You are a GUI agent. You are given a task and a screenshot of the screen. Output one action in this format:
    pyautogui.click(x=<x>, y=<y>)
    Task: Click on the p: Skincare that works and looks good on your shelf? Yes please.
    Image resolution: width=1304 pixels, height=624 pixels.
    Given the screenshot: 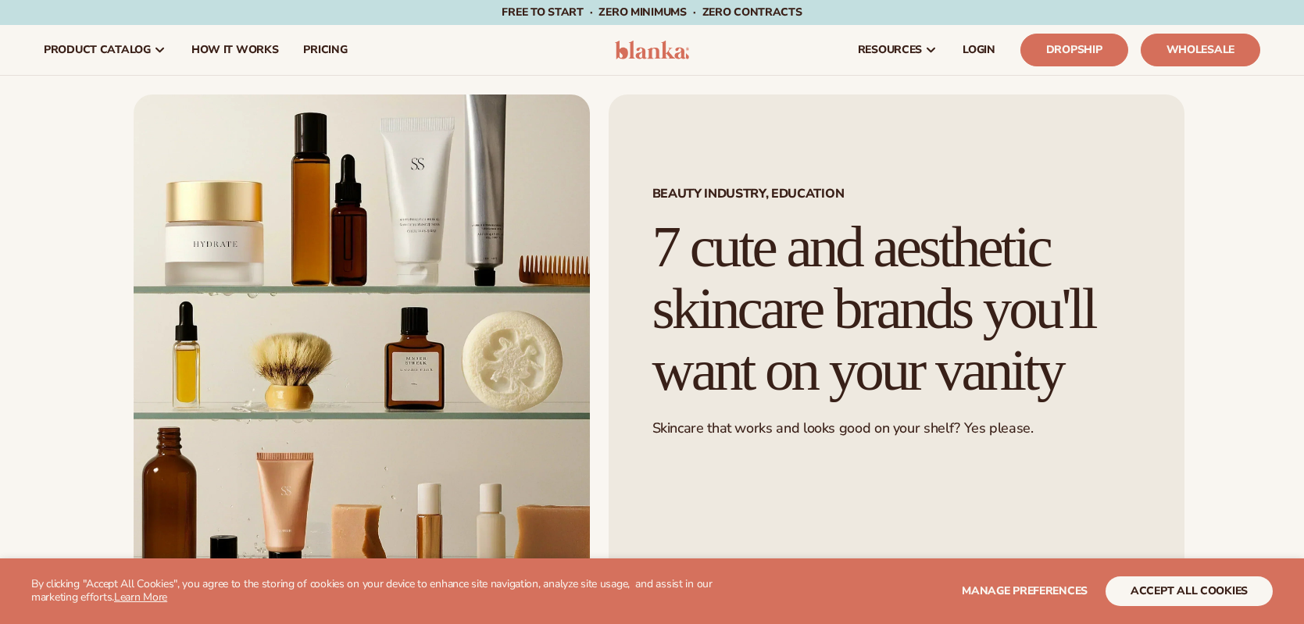 What is the action you would take?
    pyautogui.click(x=896, y=428)
    